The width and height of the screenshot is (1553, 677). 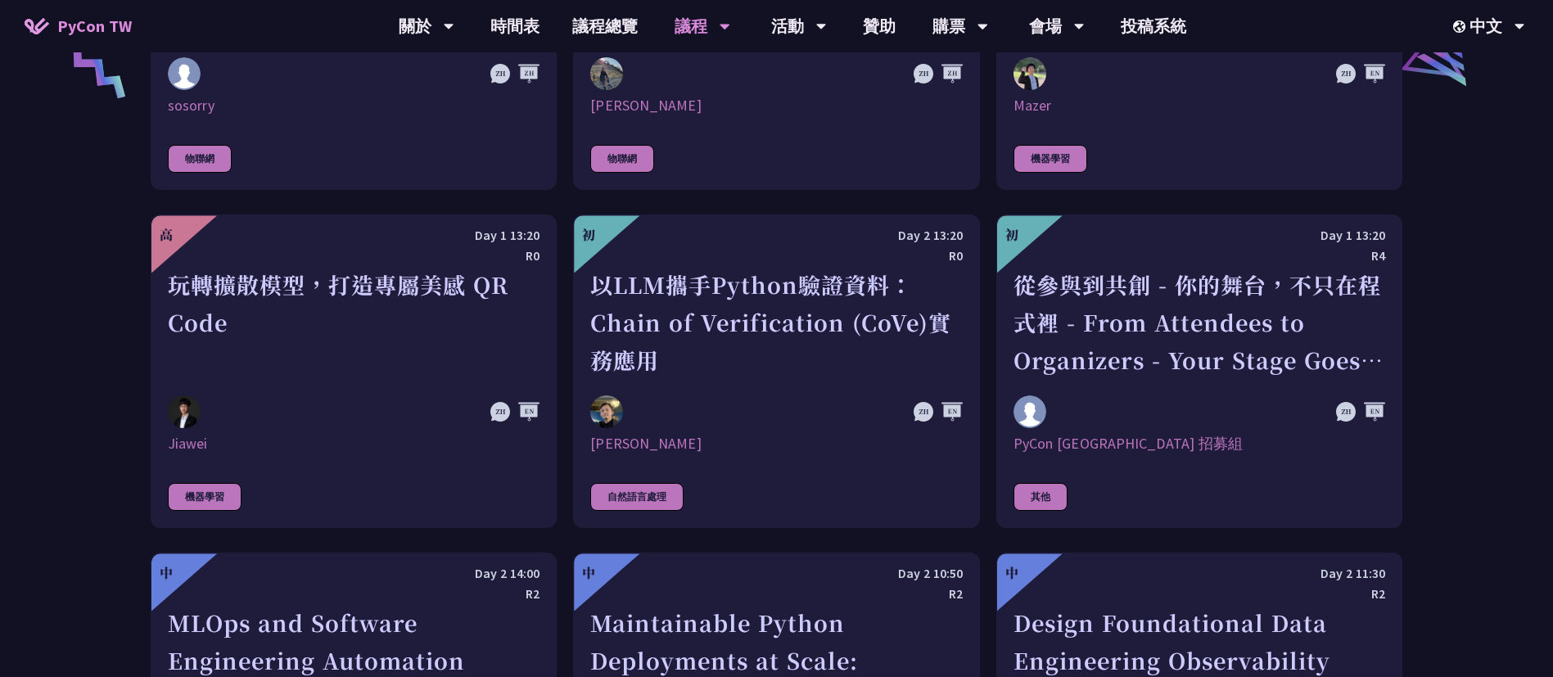 I want to click on a: 初 Day 1 13:20 R4 從參與到共創 - 你的舞台，不只在程式裡 - From Attendees to Organizers - Your Stage Goes Beyond Cod..., so click(x=1199, y=371).